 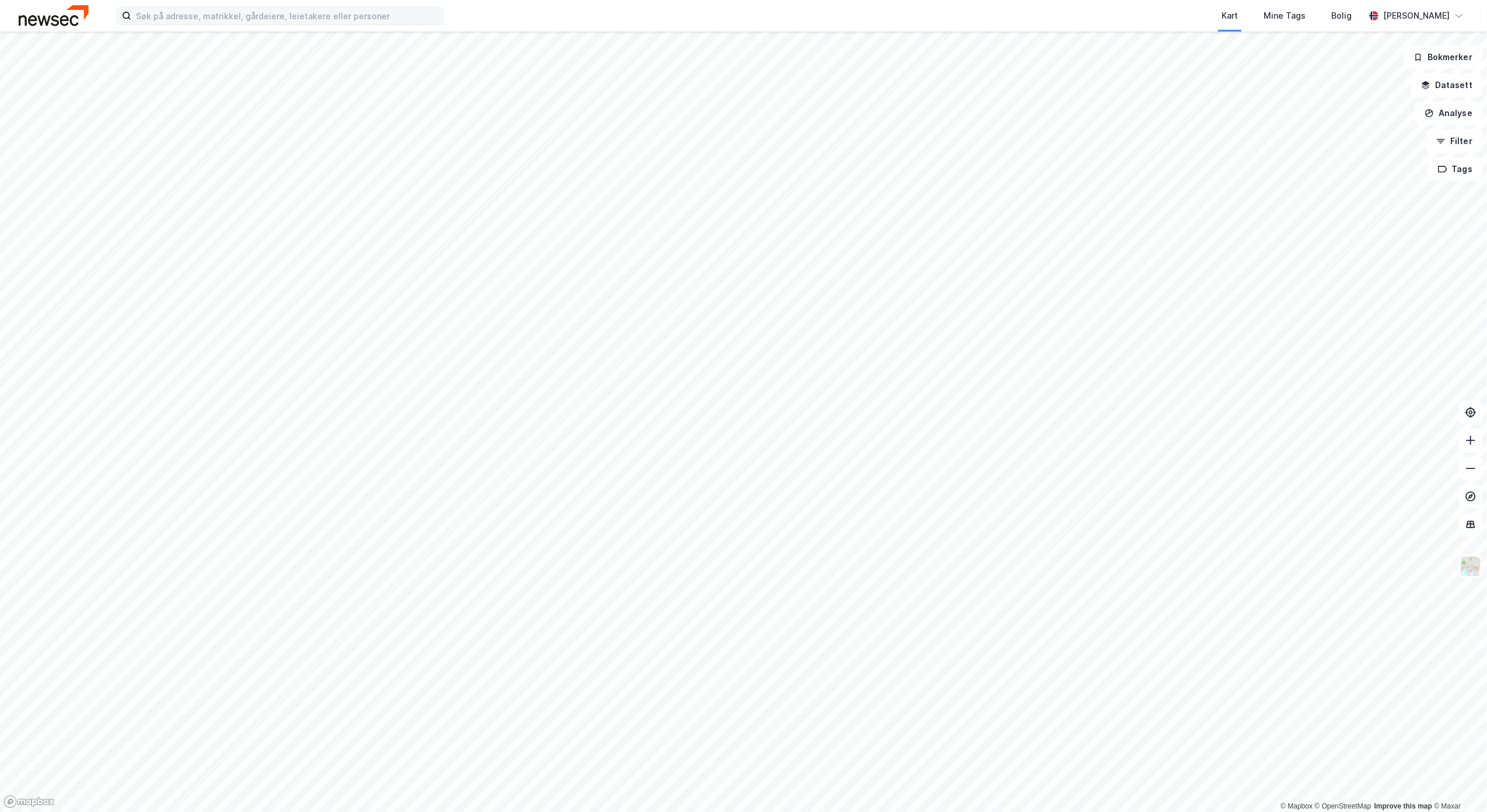 I want to click on button: Analyse, so click(x=1448, y=113).